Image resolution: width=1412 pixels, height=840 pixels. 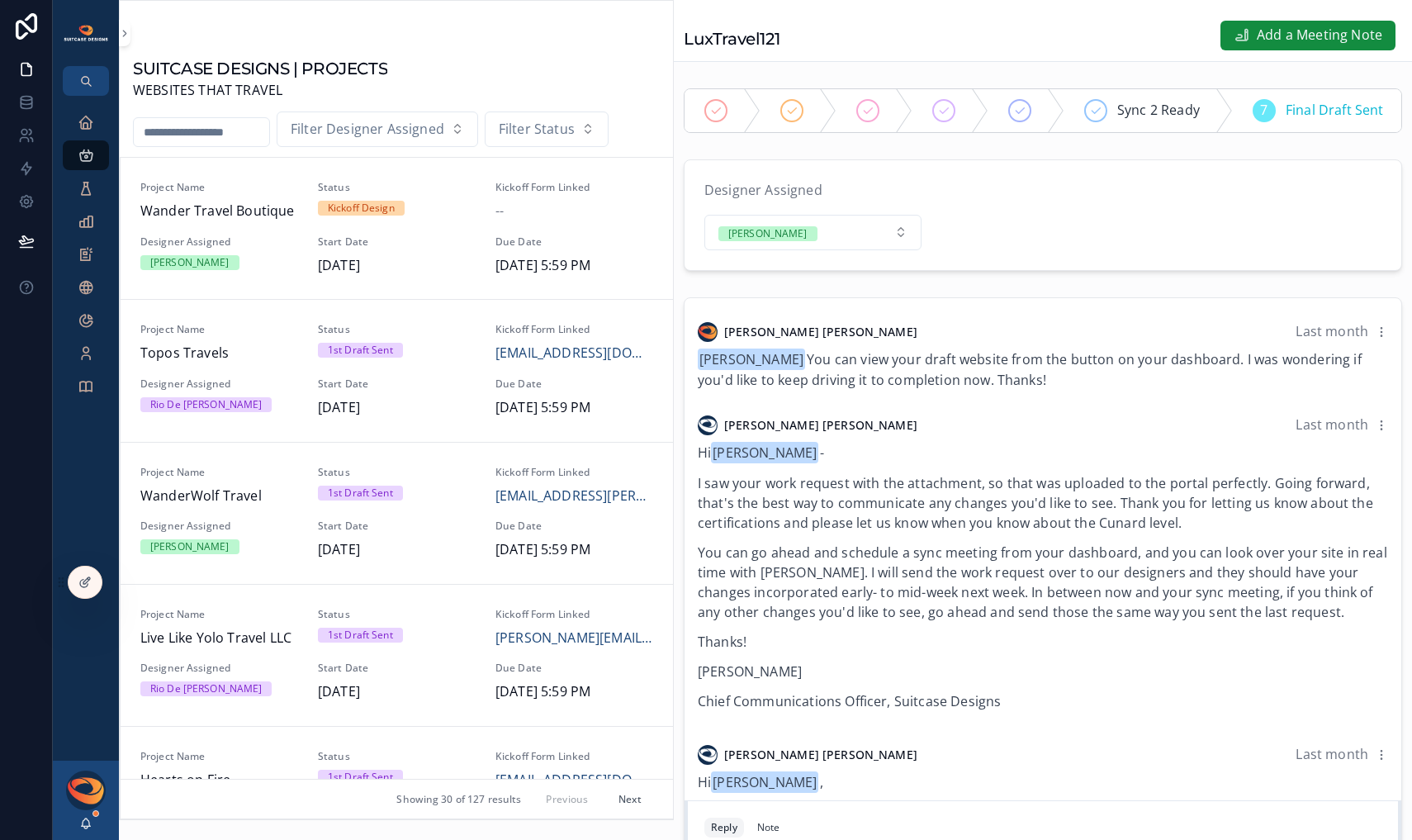 I want to click on span: Sync 2 Ready, so click(x=1158, y=110).